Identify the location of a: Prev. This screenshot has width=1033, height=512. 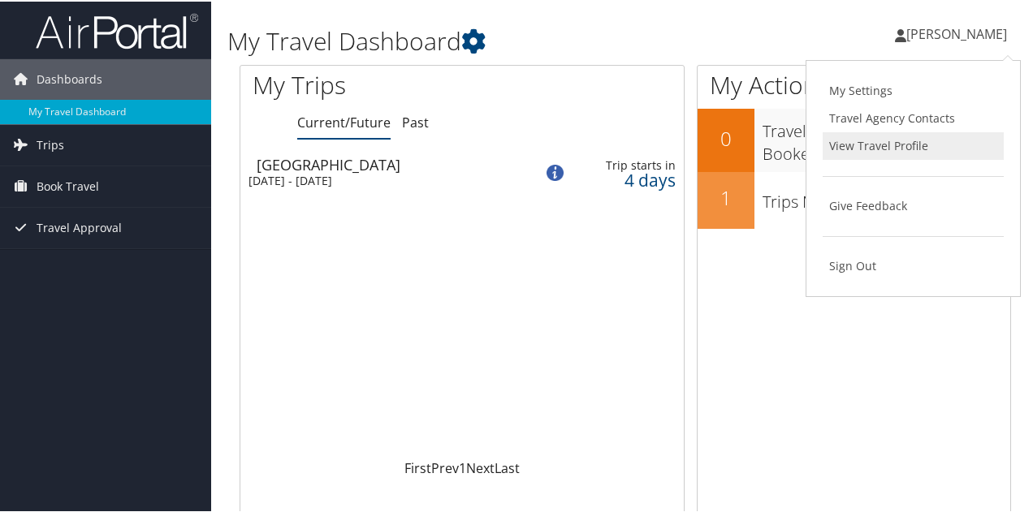
(445, 467).